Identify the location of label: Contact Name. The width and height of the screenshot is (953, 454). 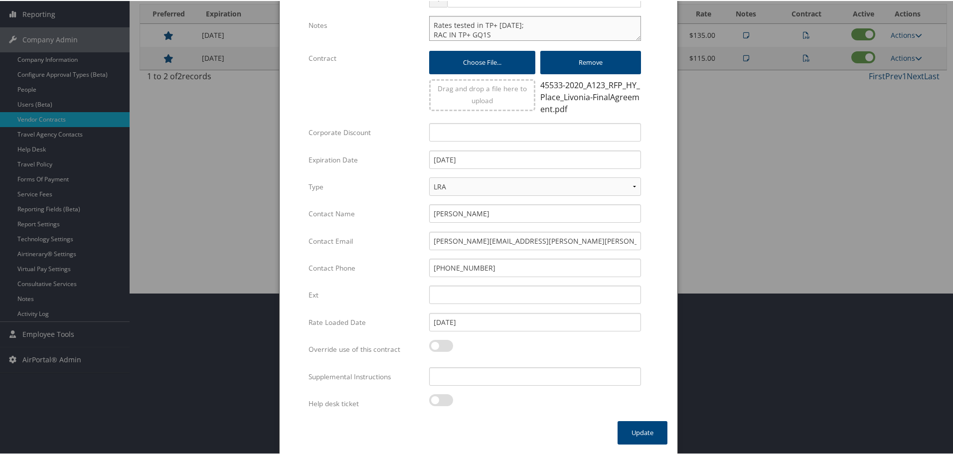
(365, 213).